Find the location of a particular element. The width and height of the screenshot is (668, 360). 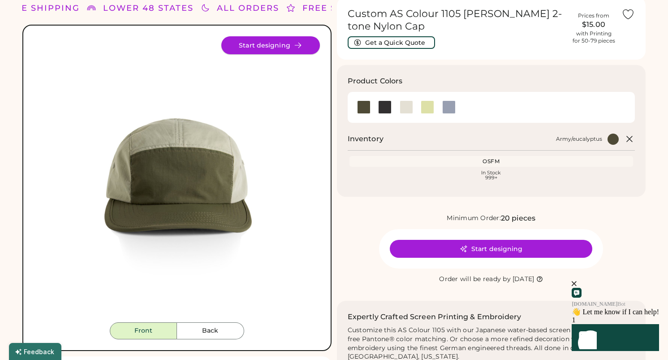

span: Bot is located at coordinates (80, 56).